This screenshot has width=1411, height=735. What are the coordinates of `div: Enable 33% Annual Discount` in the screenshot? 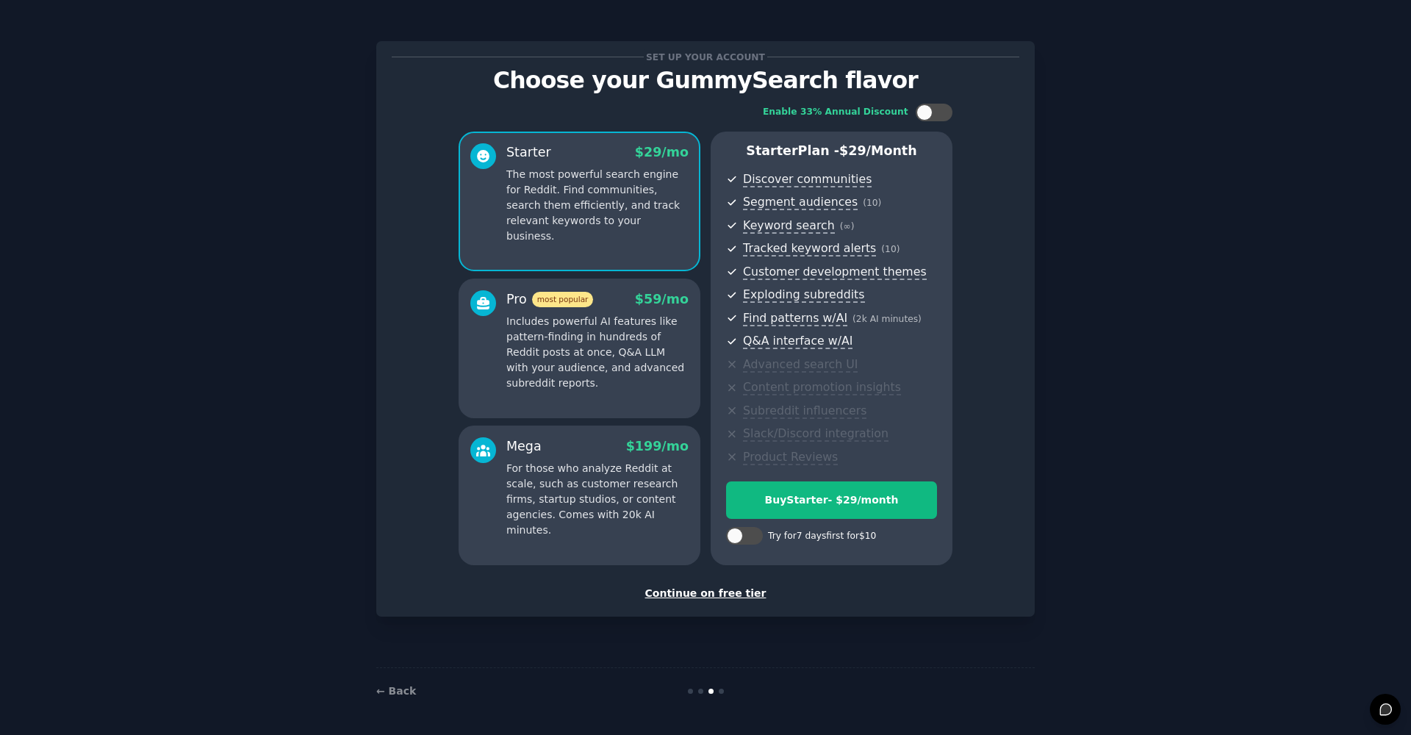 It's located at (836, 112).